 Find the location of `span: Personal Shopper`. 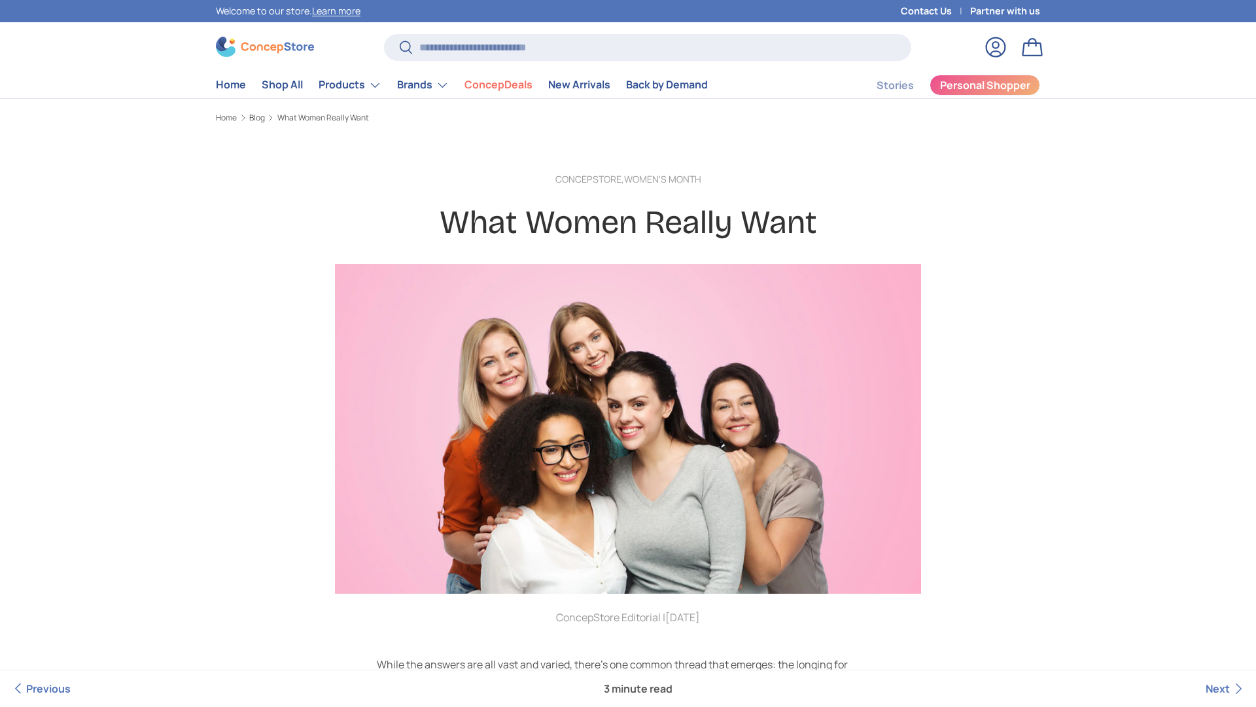

span: Personal Shopper is located at coordinates (985, 85).